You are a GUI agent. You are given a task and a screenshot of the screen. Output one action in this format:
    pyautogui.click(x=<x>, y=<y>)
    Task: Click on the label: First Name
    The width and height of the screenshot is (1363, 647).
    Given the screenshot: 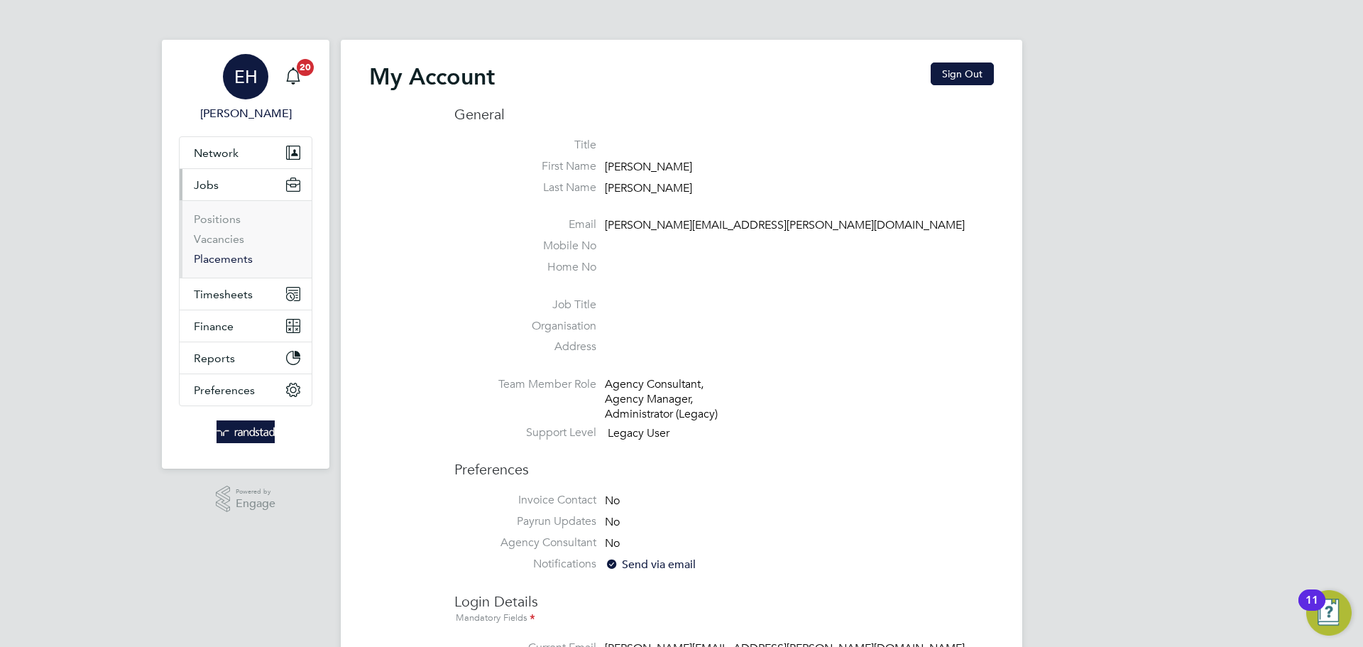 What is the action you would take?
    pyautogui.click(x=525, y=166)
    